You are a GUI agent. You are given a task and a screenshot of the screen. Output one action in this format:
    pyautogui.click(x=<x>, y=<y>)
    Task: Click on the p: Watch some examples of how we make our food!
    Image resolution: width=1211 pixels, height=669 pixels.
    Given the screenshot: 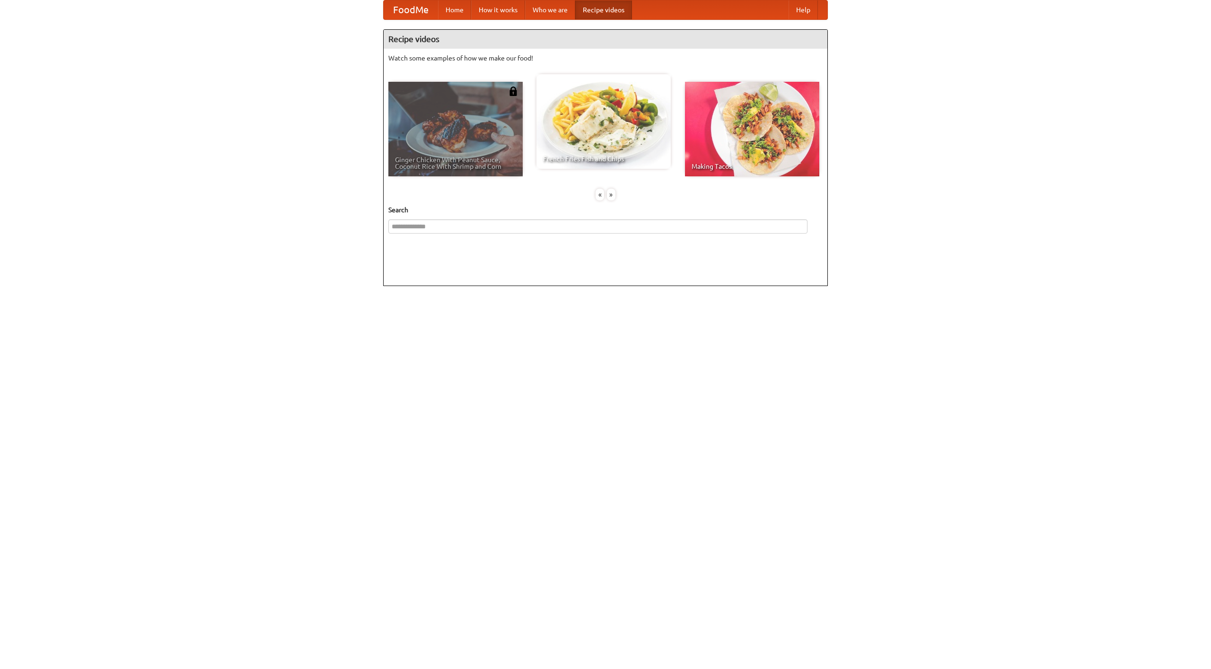 What is the action you would take?
    pyautogui.click(x=606, y=58)
    